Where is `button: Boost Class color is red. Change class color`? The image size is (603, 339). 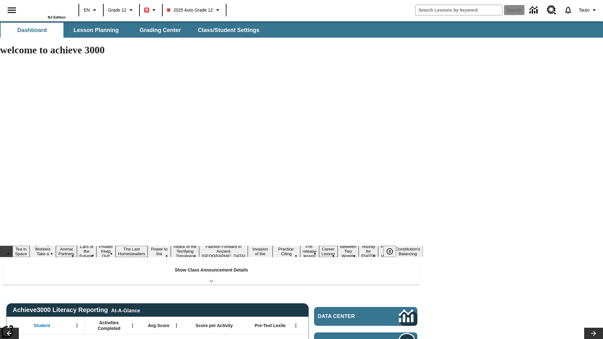
button: Boost Class color is red. Change class color is located at coordinates (151, 10).